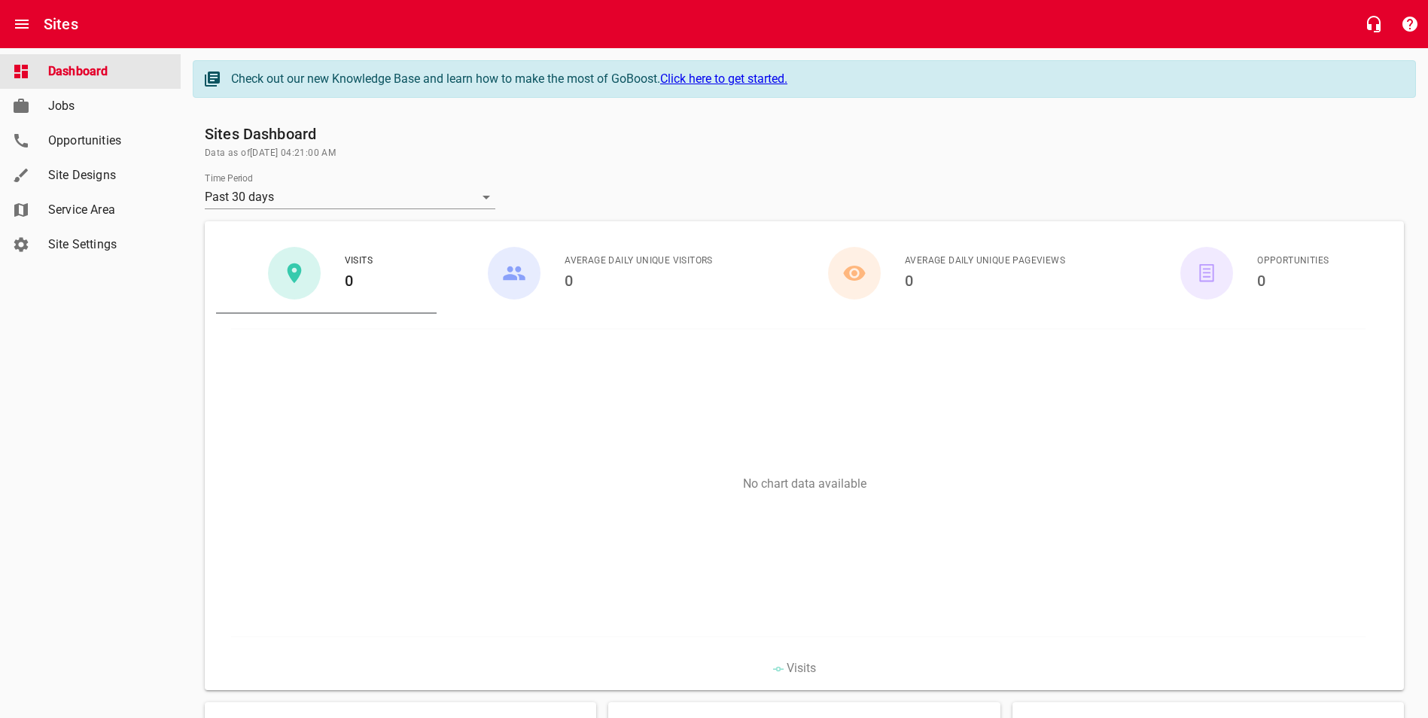 The image size is (1428, 718). I want to click on span: Average Daily Unique Visitors, so click(638, 261).